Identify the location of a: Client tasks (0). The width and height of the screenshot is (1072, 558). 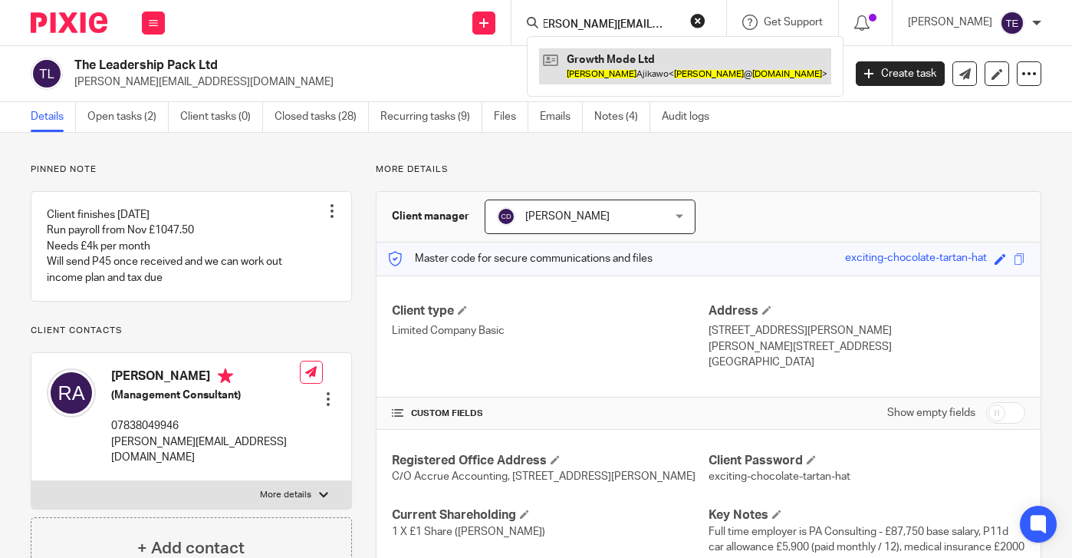
(222, 117).